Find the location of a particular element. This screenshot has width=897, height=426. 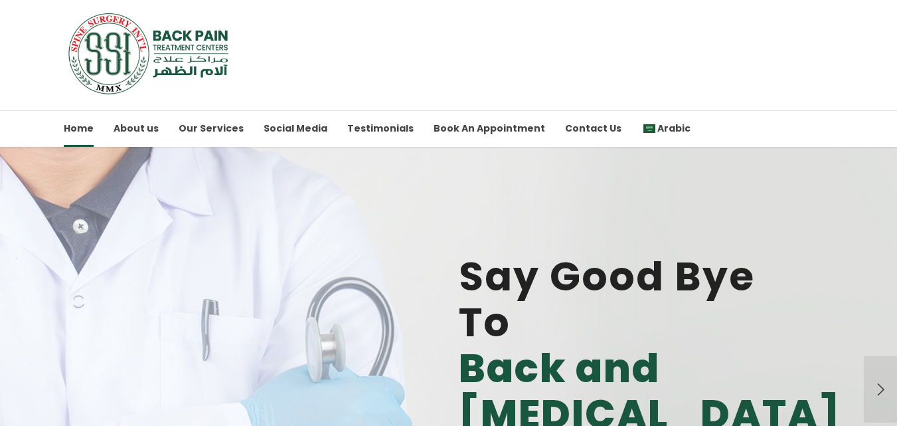

a: Home is located at coordinates (78, 128).